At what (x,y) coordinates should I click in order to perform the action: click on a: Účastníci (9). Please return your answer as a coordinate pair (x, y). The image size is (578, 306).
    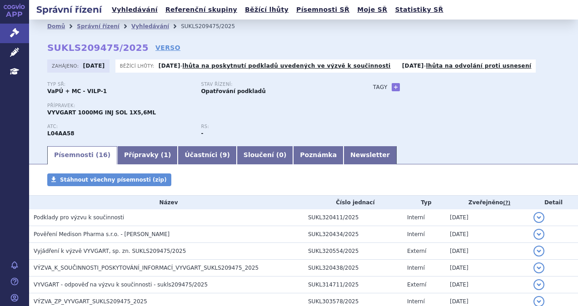
    Looking at the image, I should click on (207, 156).